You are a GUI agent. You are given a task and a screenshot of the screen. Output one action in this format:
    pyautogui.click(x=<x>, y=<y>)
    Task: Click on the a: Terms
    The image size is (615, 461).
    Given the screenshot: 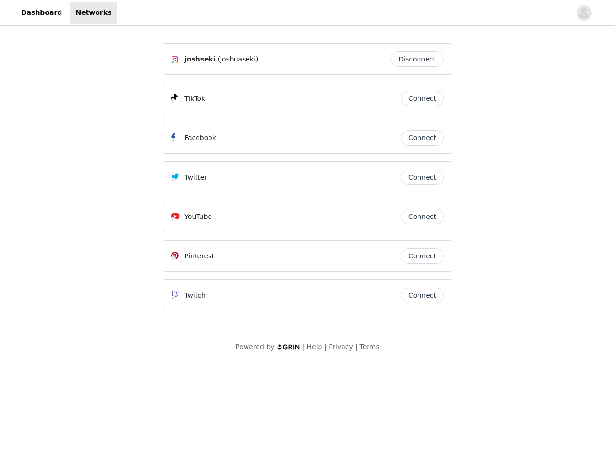 What is the action you would take?
    pyautogui.click(x=369, y=347)
    